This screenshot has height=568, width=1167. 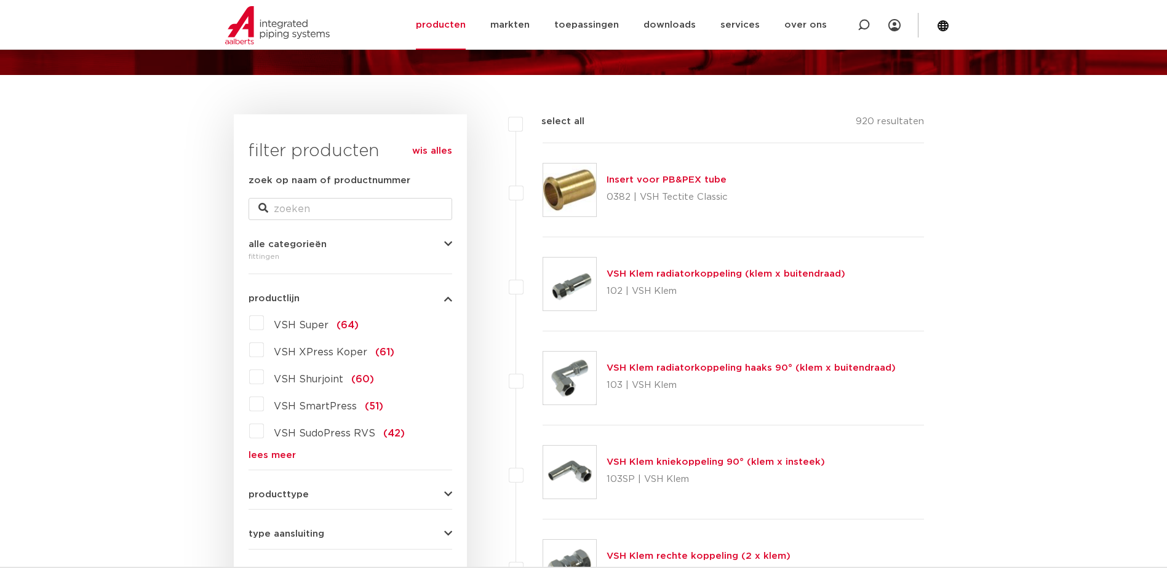 What do you see at coordinates (751, 368) in the screenshot?
I see `a: VSH Klem radiatorkoppeling haaks 90° (klem x buitendraad)` at bounding box center [751, 368].